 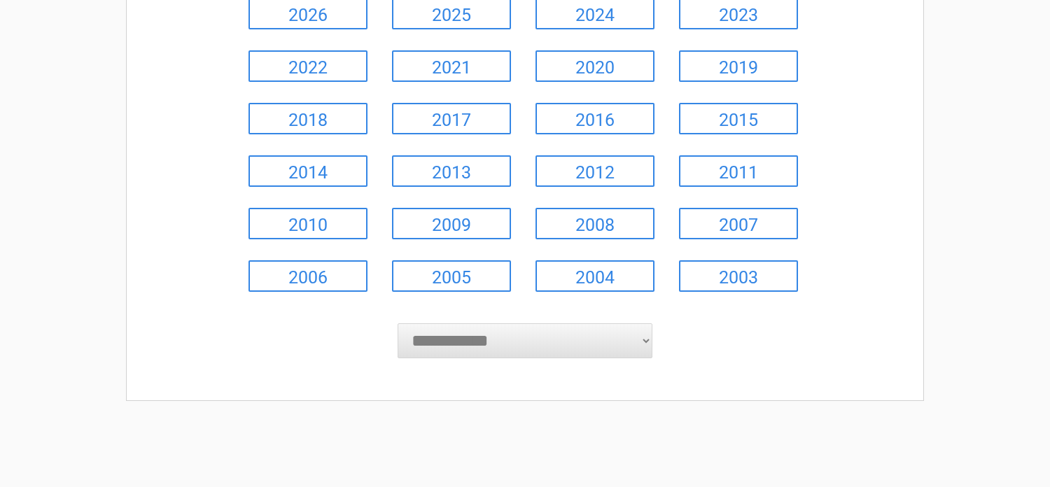 I want to click on a: 2004, so click(x=595, y=276).